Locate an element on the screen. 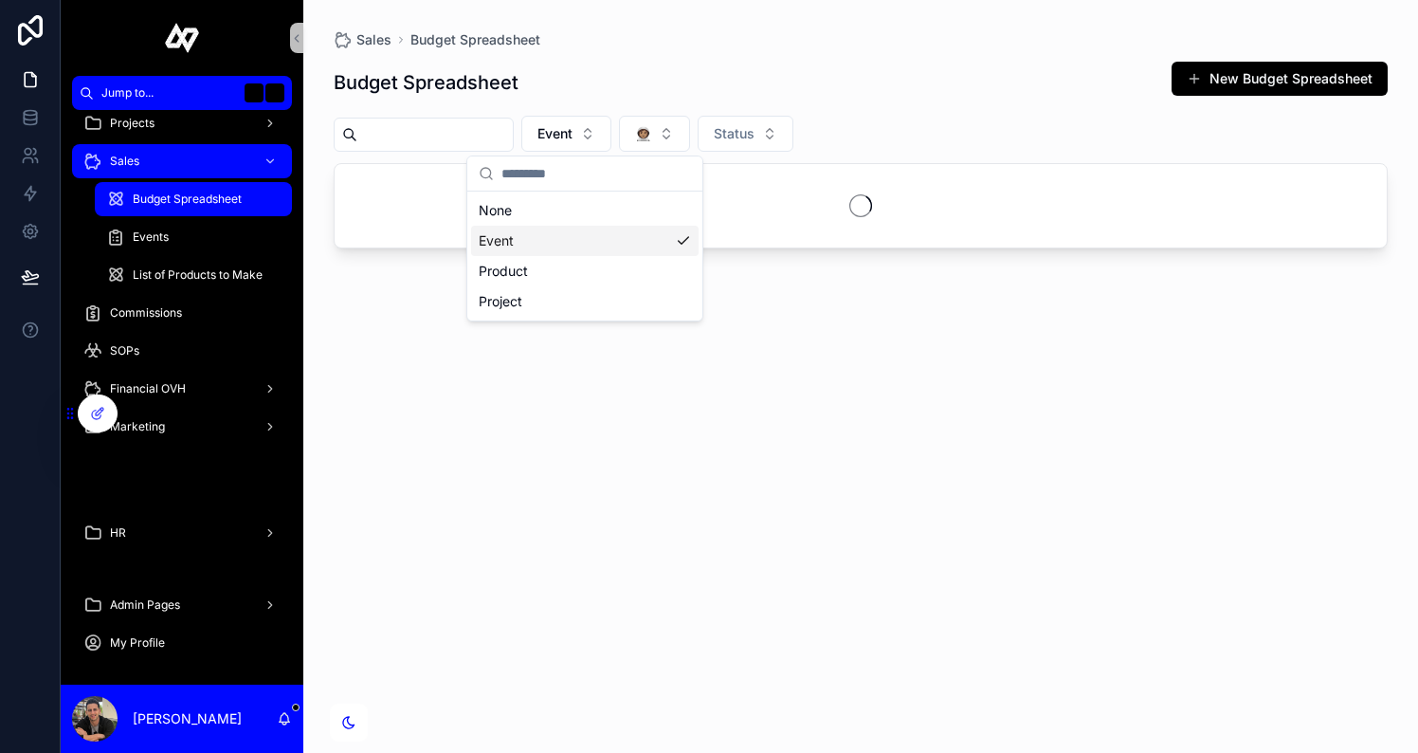  span: K is located at coordinates (275, 93).